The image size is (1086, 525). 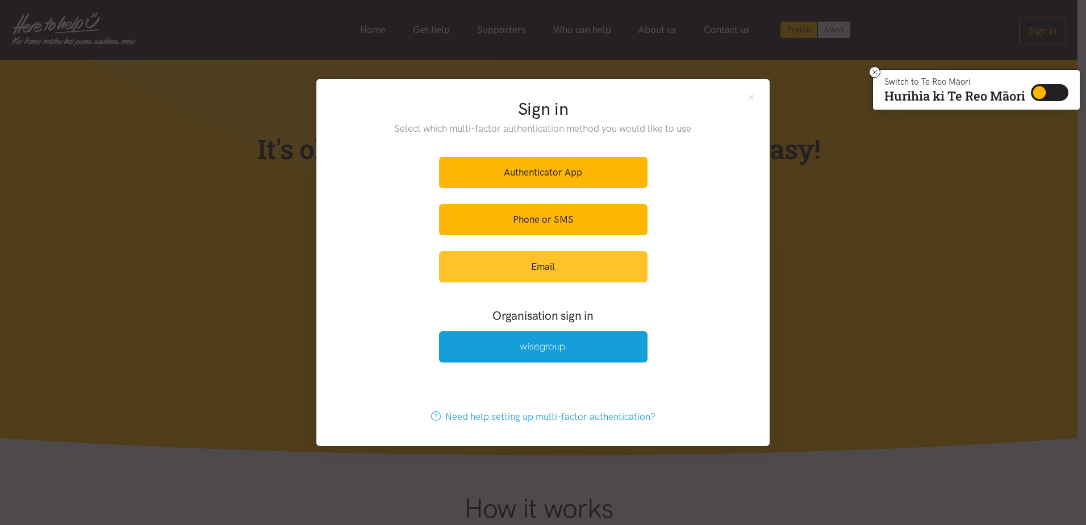 What do you see at coordinates (543, 219) in the screenshot?
I see `a: Phone or SMS` at bounding box center [543, 219].